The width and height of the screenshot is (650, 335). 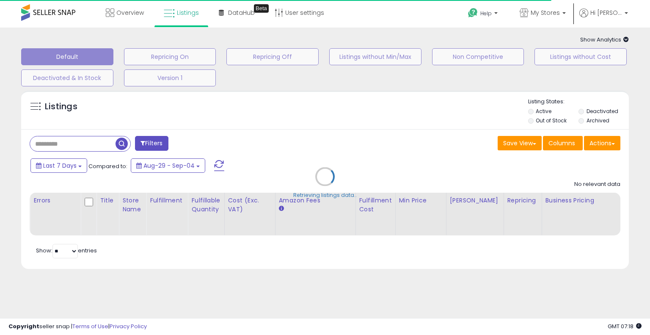 What do you see at coordinates (545, 13) in the screenshot?
I see `span: My Stores` at bounding box center [545, 13].